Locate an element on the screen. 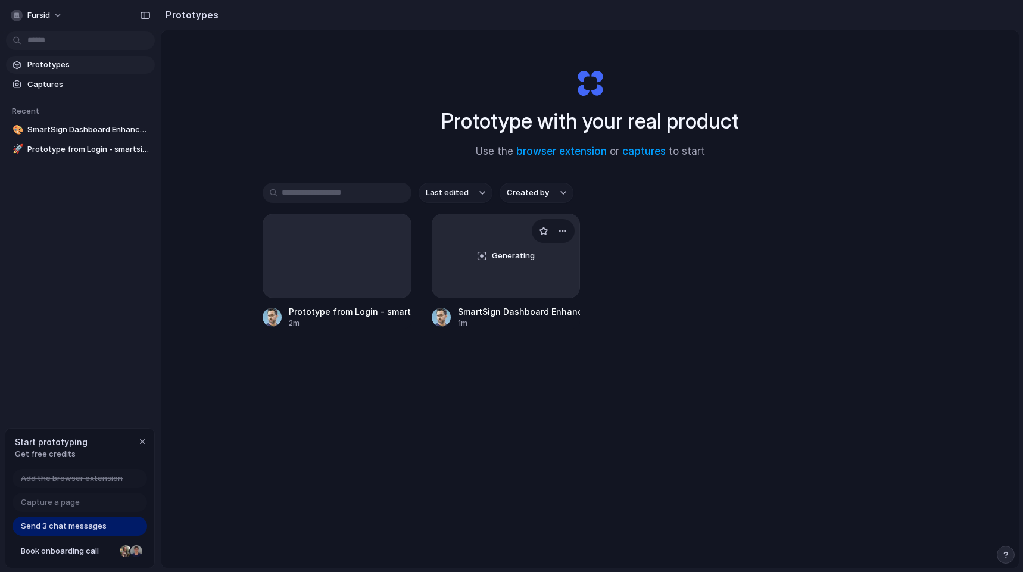 The height and width of the screenshot is (572, 1023). div: Christian Iacullo is located at coordinates (136, 551).